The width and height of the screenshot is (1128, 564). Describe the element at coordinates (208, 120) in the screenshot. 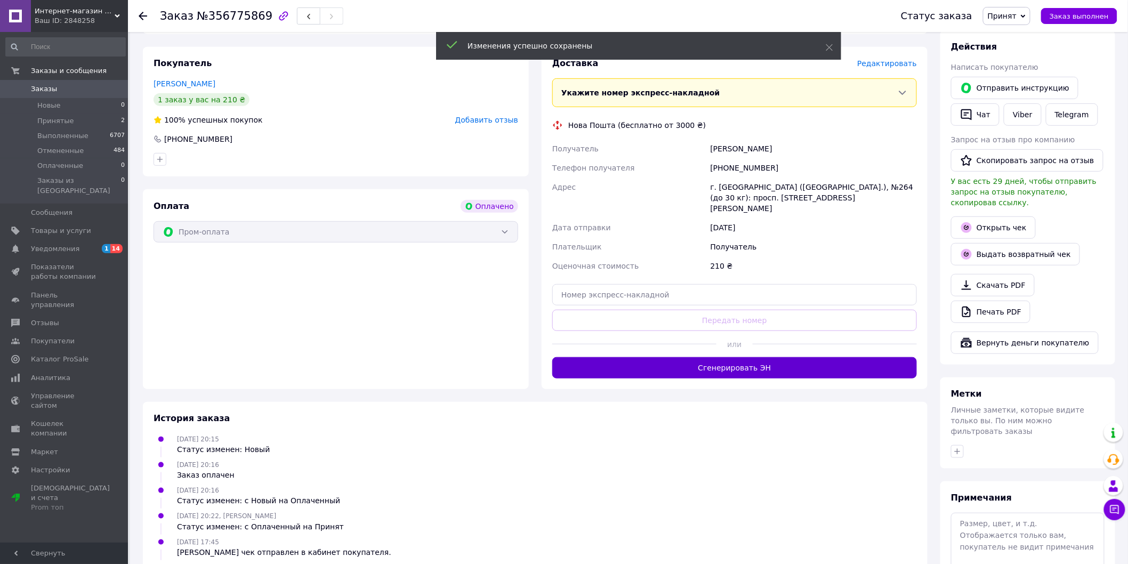

I see `div: успешных покупок` at that location.